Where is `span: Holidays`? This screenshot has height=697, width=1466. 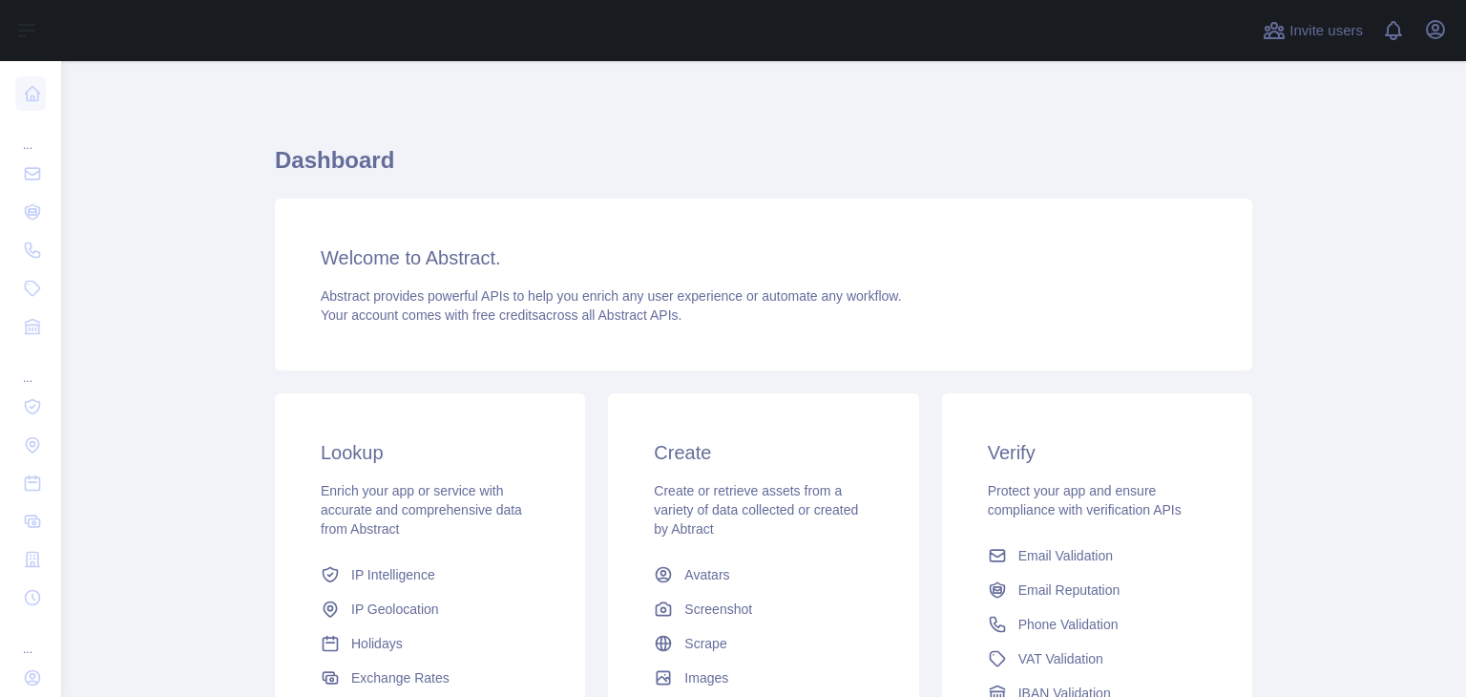 span: Holidays is located at coordinates (377, 643).